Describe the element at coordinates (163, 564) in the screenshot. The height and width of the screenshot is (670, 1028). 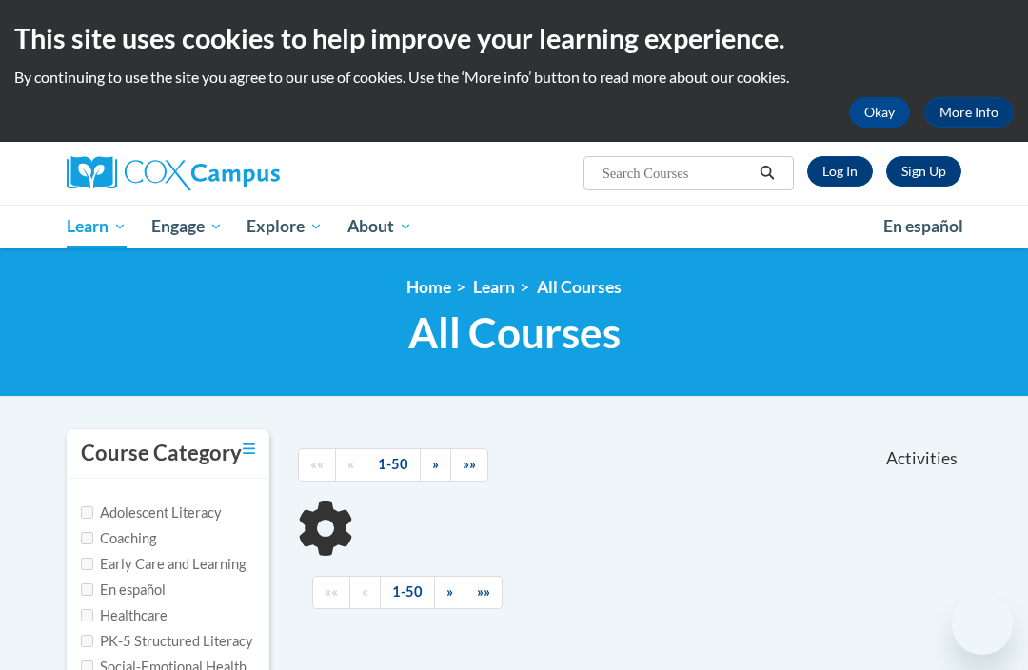
I see `label: Early Care and Learning` at that location.